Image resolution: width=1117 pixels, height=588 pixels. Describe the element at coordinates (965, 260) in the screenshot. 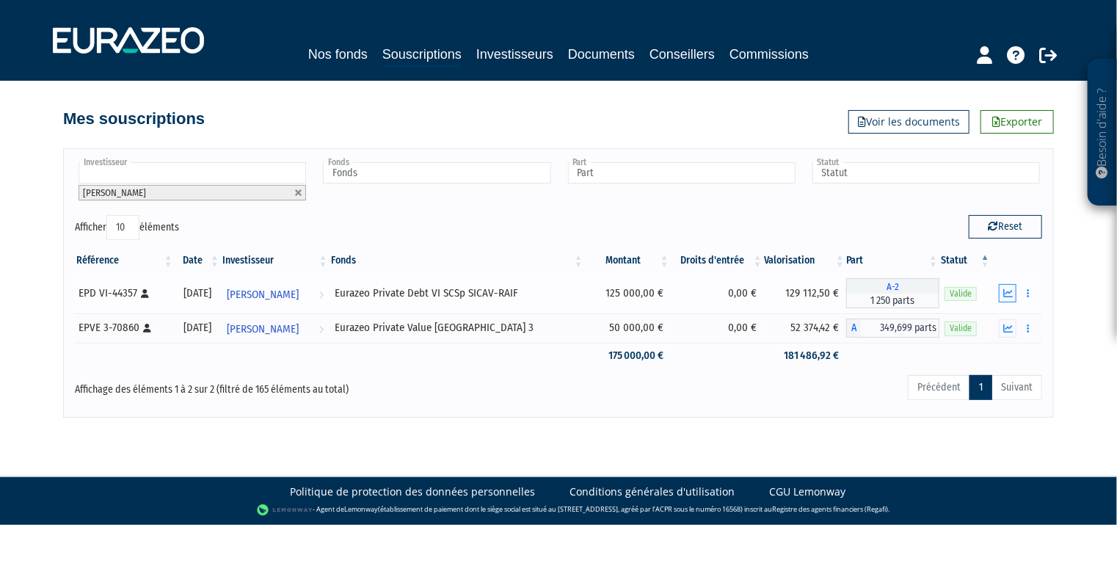

I see `th: Statut : activer pour trier la colonne par ordre d&eacute;croissant` at that location.